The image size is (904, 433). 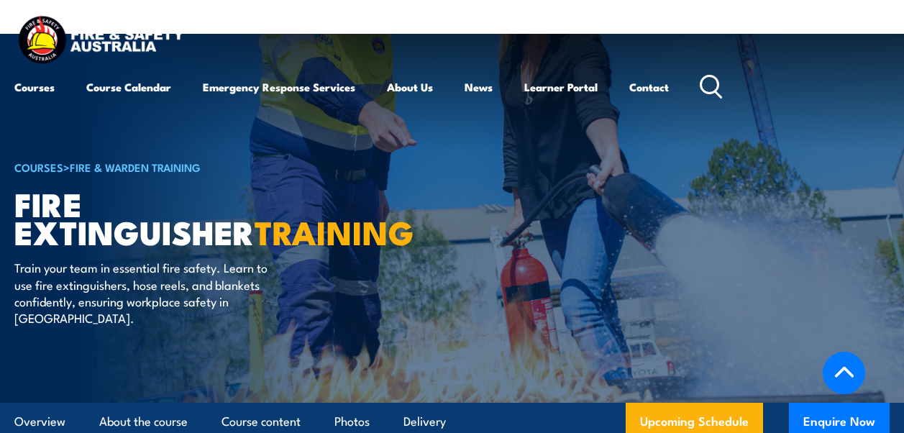 What do you see at coordinates (410, 87) in the screenshot?
I see `a: About Us` at bounding box center [410, 87].